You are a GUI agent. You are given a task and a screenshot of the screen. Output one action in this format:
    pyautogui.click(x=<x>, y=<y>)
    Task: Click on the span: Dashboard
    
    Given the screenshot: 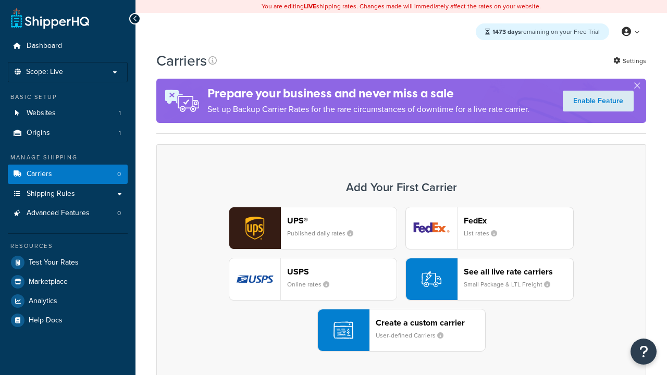 What is the action you would take?
    pyautogui.click(x=44, y=46)
    